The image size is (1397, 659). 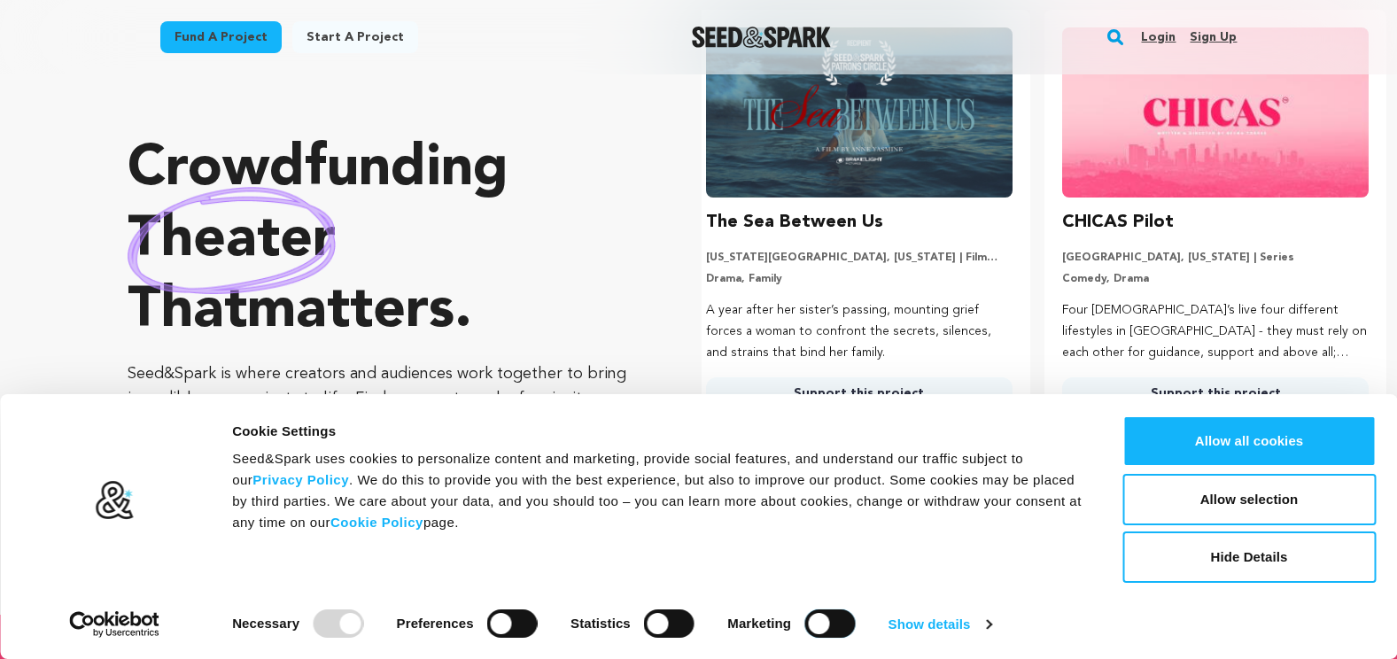 What do you see at coordinates (266, 623) in the screenshot?
I see `strong: Necessary` at bounding box center [266, 623].